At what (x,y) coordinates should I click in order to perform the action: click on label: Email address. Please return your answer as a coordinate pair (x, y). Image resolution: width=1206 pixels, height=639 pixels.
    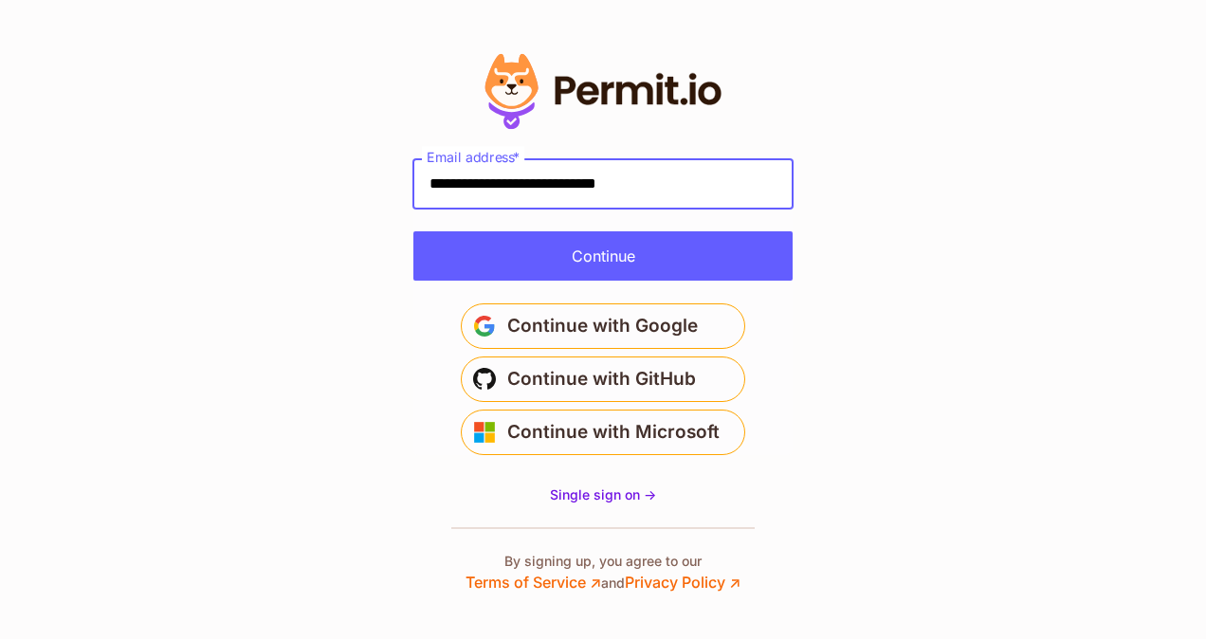
    Looking at the image, I should click on (473, 156).